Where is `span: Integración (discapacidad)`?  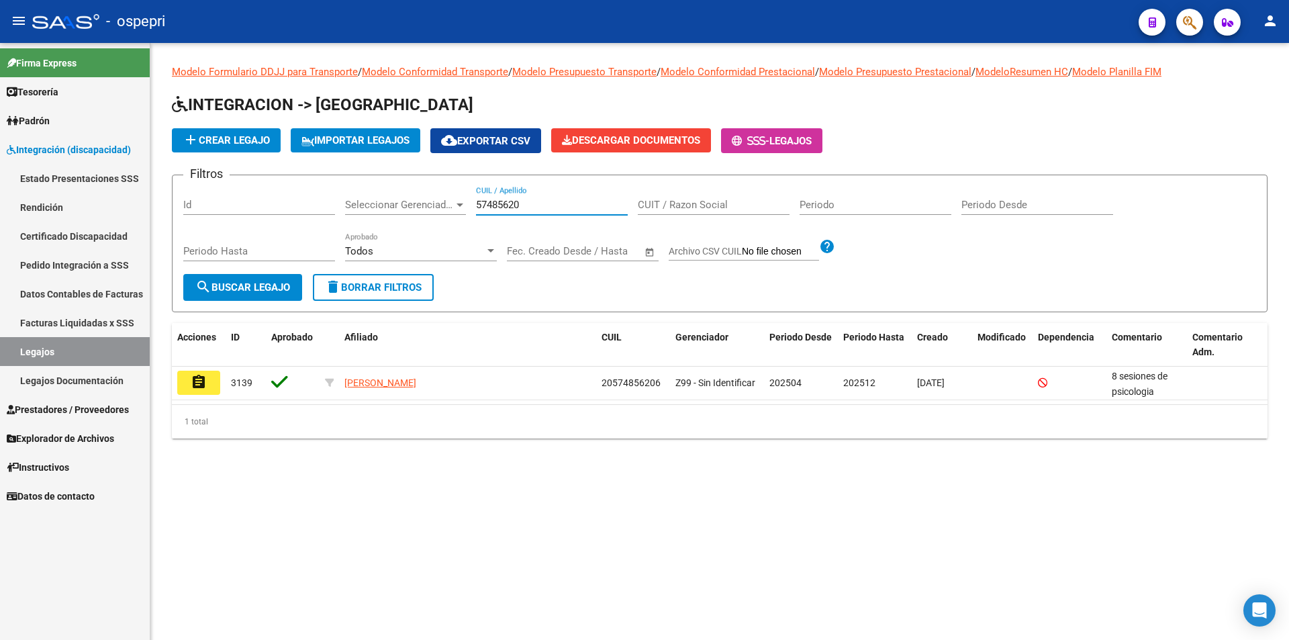 span: Integración (discapacidad) is located at coordinates (68, 150).